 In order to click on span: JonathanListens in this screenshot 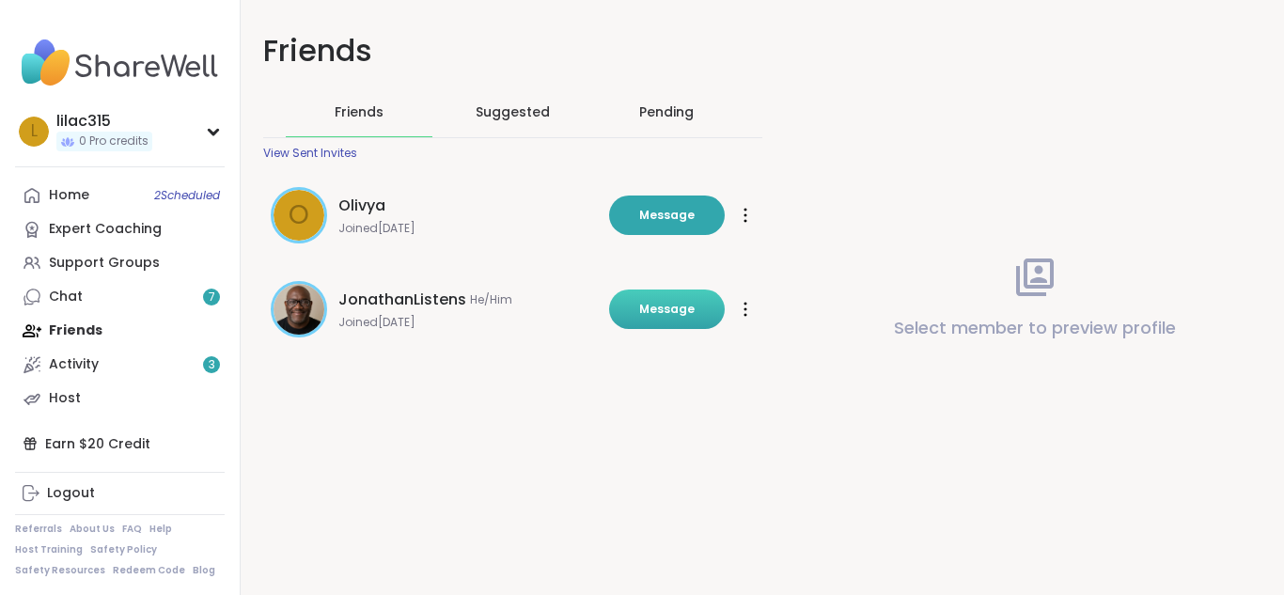, I will do `click(402, 300)`.